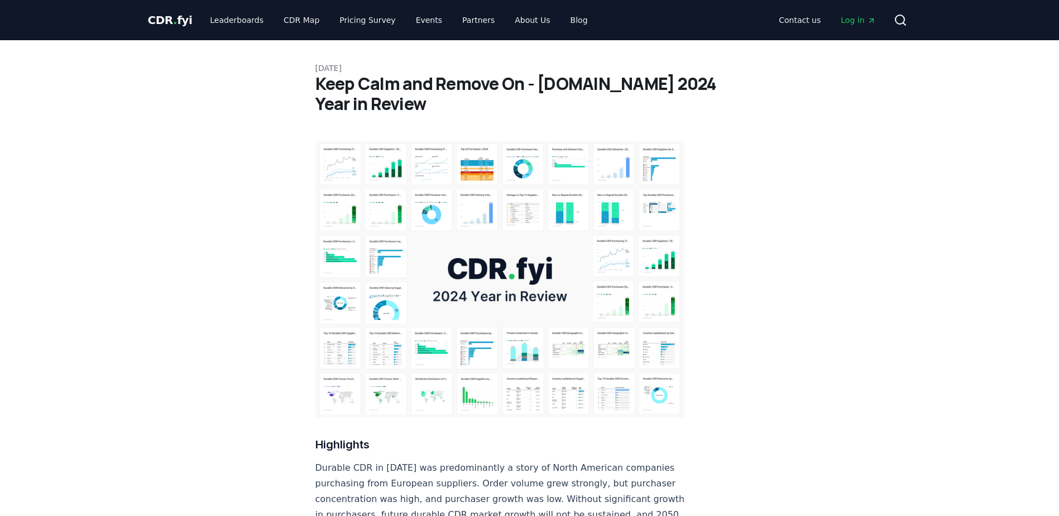  What do you see at coordinates (479, 20) in the screenshot?
I see `a: Partners` at bounding box center [479, 20].